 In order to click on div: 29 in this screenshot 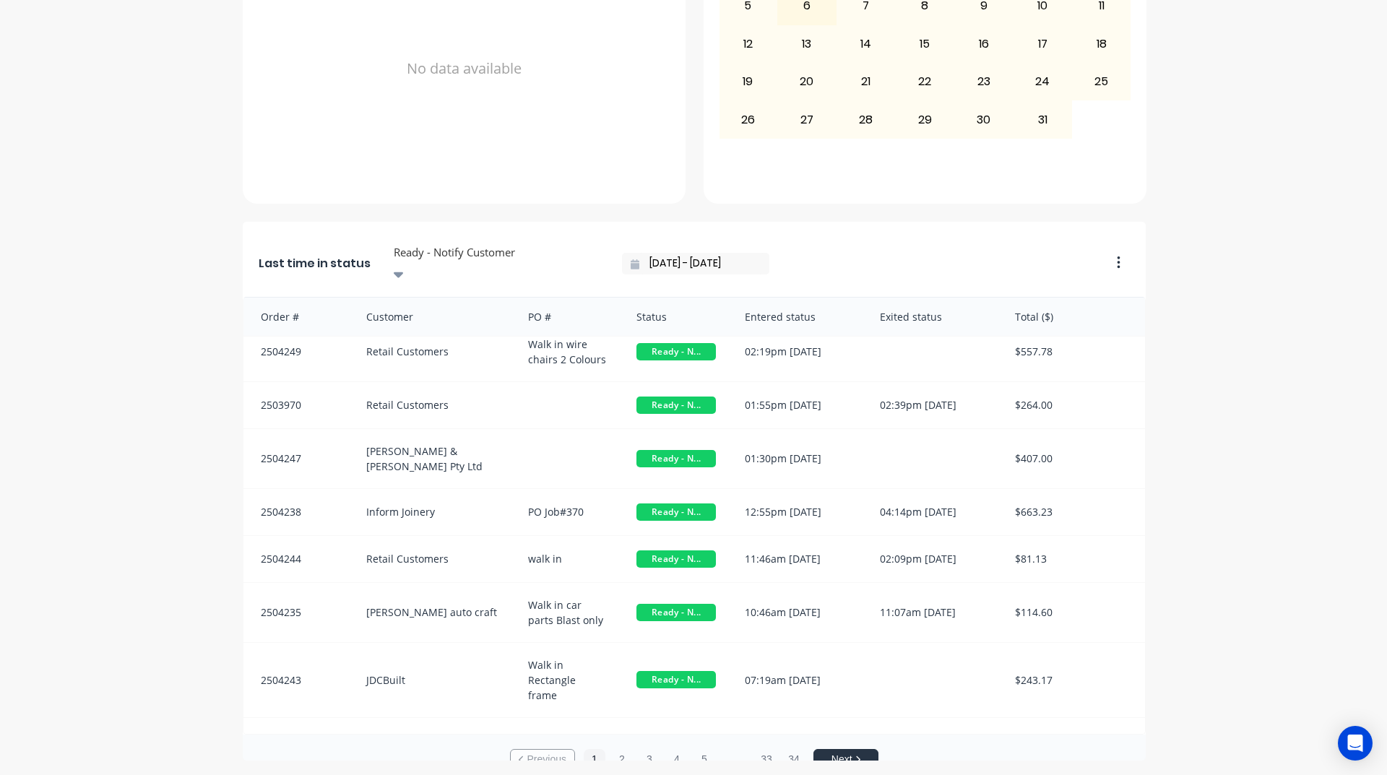, I will do `click(925, 119)`.